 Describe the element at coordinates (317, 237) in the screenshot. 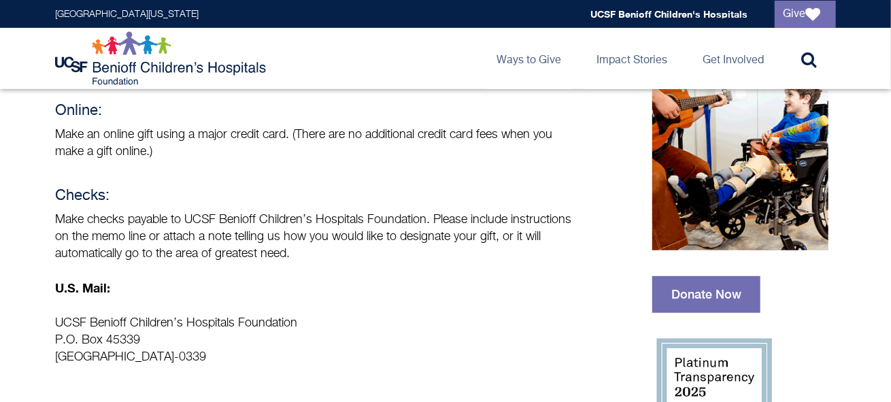

I see `p: Make checks payable to UCSF Benioff Children’s Hospitals Foundation. Please include instructions ...` at that location.